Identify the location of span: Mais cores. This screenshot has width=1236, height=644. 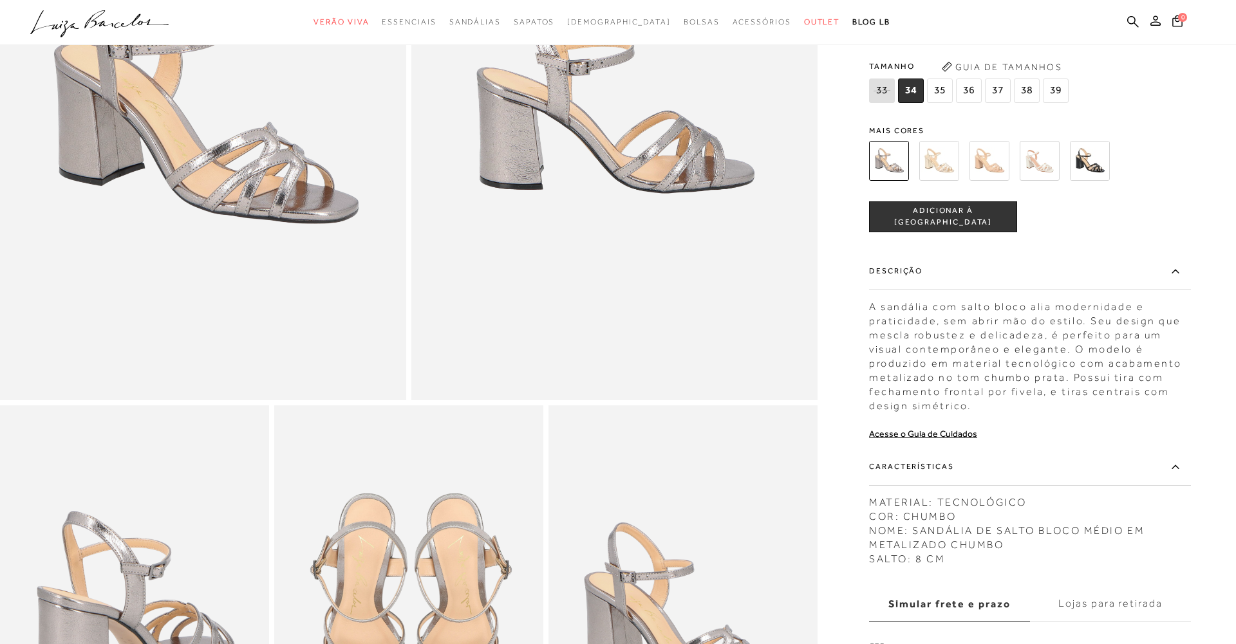
(1030, 131).